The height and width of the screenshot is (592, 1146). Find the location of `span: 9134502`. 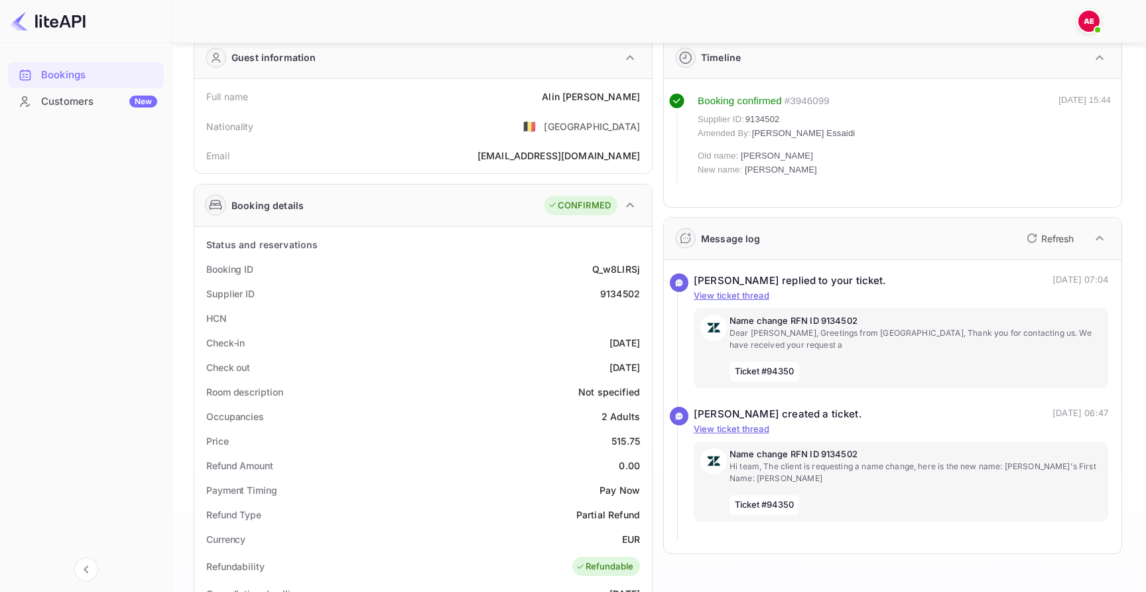

span: 9134502 is located at coordinates (763, 119).